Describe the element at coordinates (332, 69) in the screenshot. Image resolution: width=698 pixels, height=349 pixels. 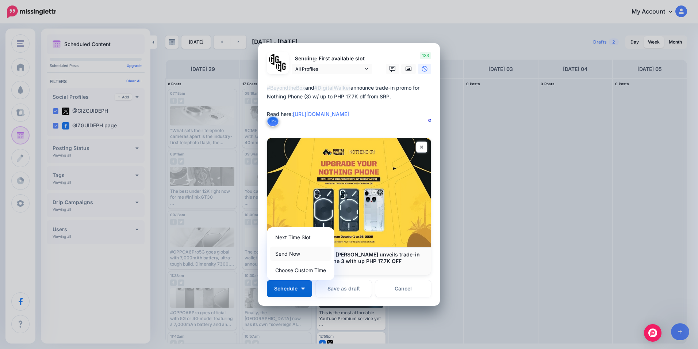
I see `a: All Profiles` at that location.